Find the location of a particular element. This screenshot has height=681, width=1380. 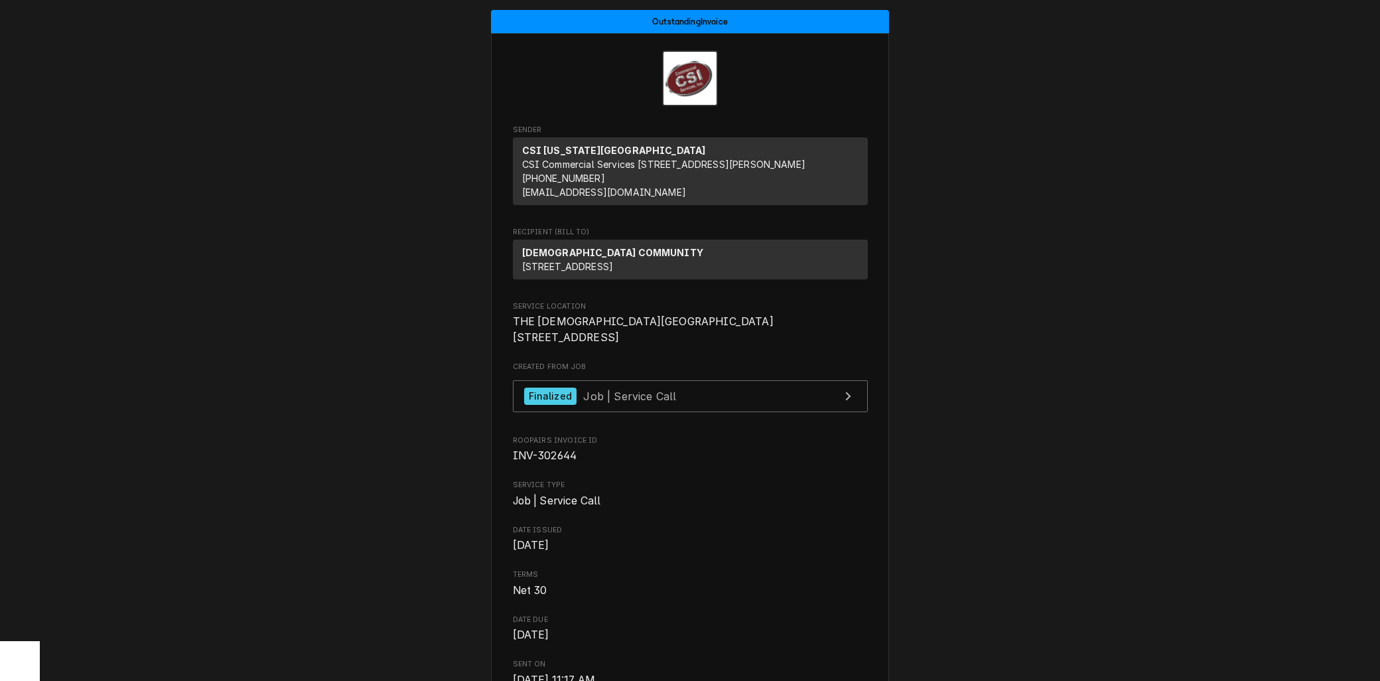

div: Created From Job is located at coordinates (690, 390).